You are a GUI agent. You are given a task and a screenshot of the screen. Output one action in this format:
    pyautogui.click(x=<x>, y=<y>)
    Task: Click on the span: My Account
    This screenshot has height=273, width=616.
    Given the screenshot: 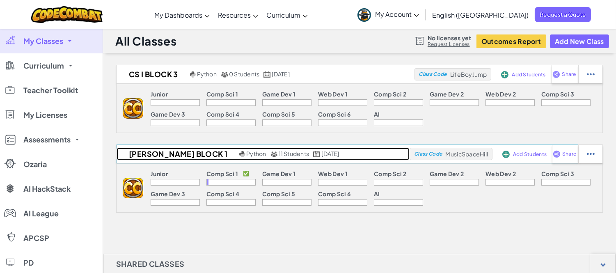 What is the action you would take?
    pyautogui.click(x=397, y=14)
    